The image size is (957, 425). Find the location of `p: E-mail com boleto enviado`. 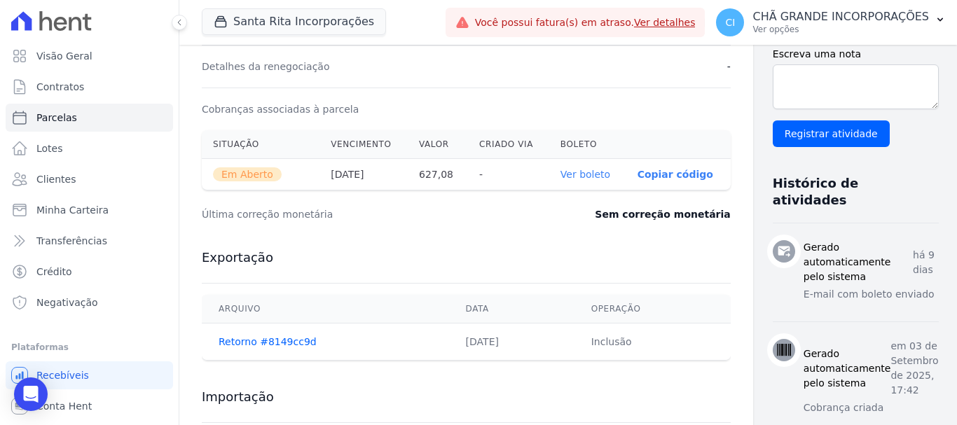

p: E-mail com boleto enviado is located at coordinates (871, 294).